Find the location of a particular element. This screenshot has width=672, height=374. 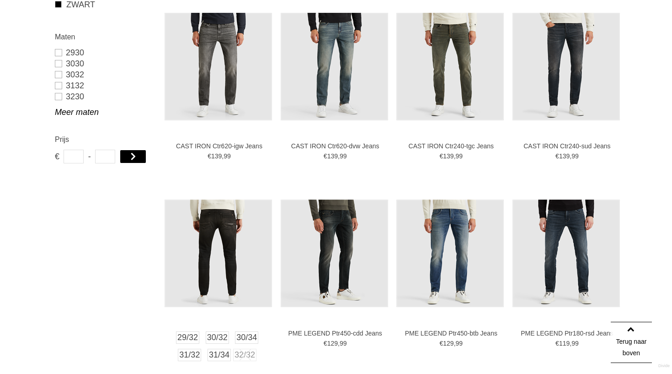

a: Meer maten is located at coordinates (104, 112).